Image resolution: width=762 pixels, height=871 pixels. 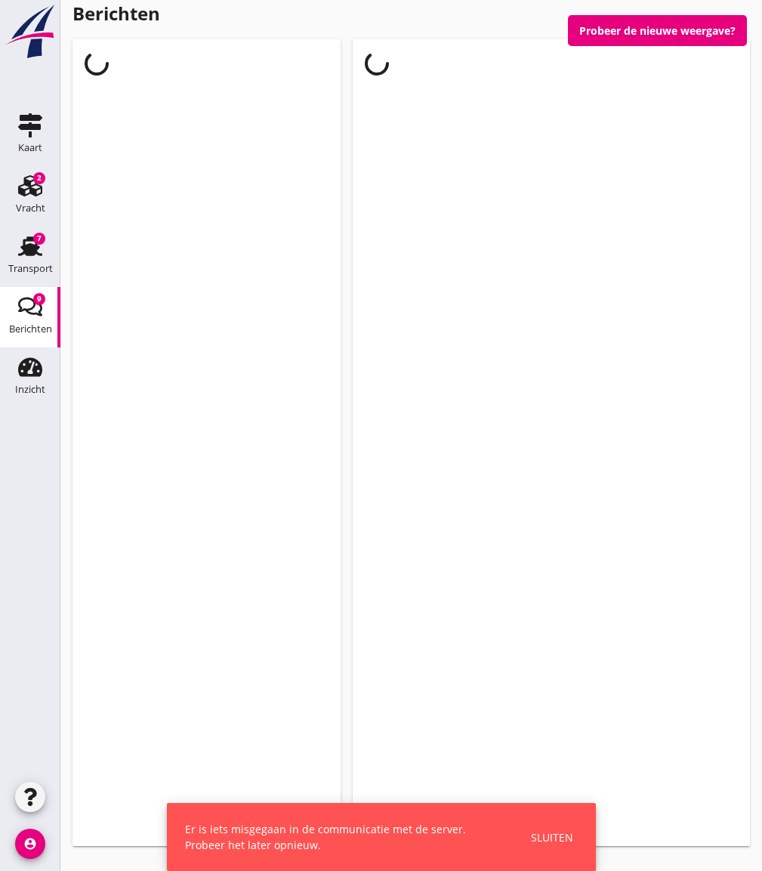 I want to click on div: 9, so click(x=39, y=299).